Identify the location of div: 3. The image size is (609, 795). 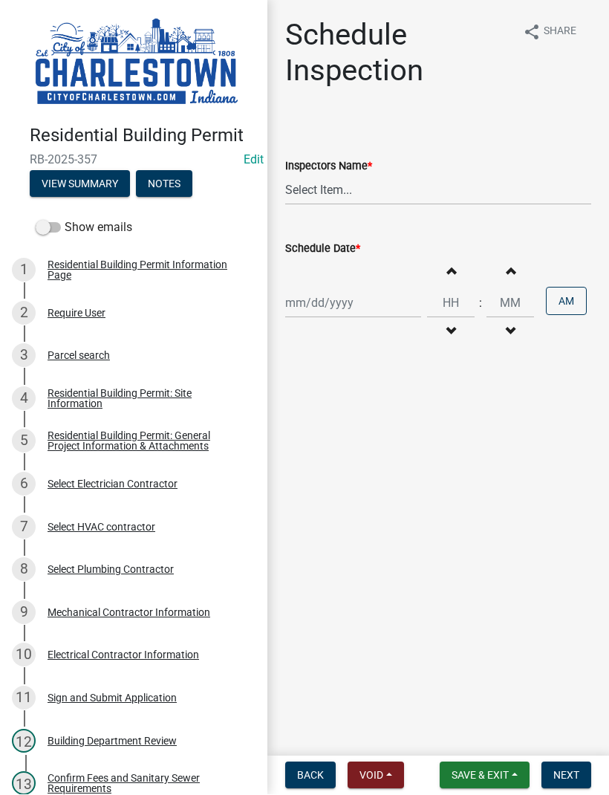
(24, 356).